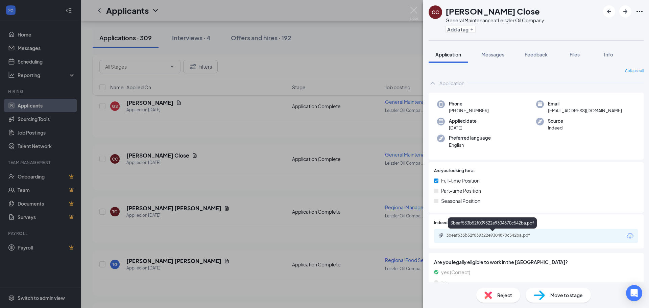 Image resolution: width=649 pixels, height=308 pixels. Describe the element at coordinates (435, 12) in the screenshot. I see `div: CC` at that location.